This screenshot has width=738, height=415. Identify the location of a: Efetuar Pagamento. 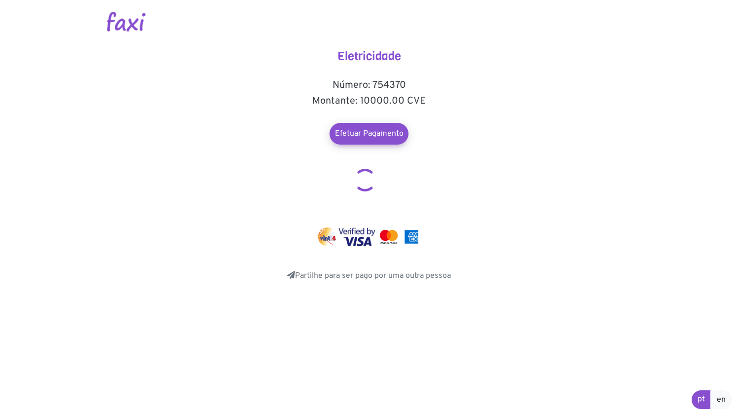
(369, 134).